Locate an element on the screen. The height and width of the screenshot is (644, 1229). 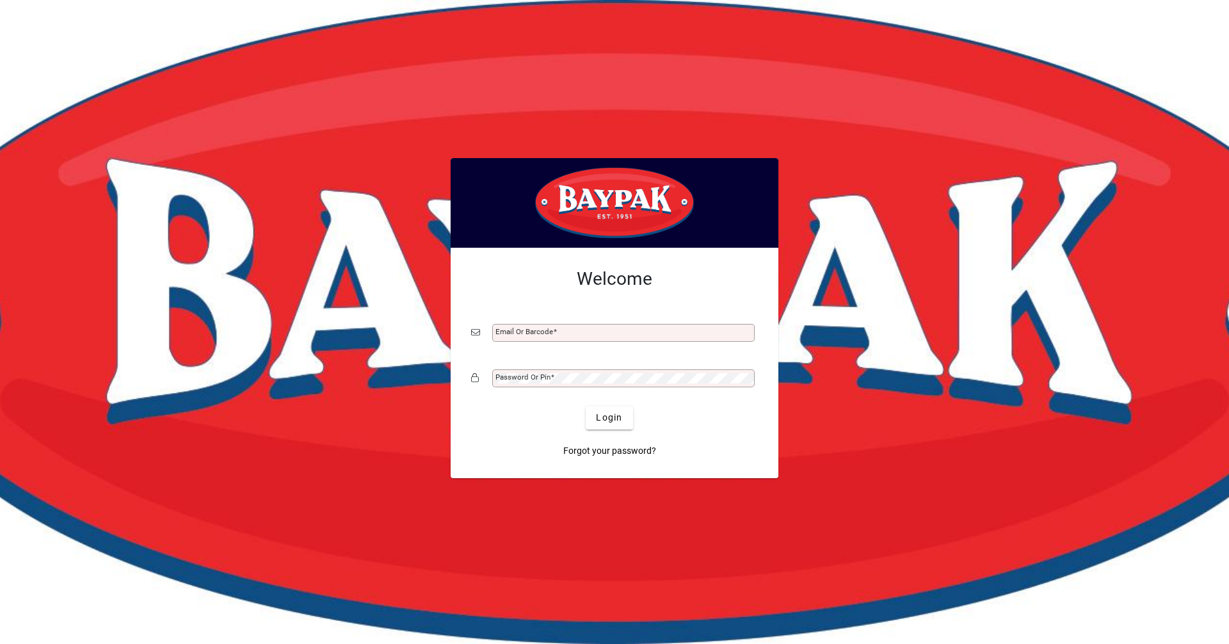
h2: Welcome is located at coordinates (614, 279).